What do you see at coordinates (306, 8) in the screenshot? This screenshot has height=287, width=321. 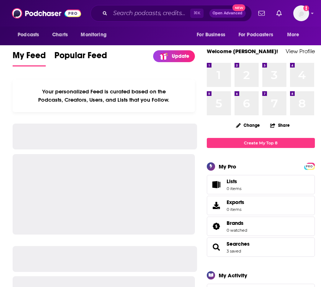 I see `svg: Add a profile image` at bounding box center [306, 8].